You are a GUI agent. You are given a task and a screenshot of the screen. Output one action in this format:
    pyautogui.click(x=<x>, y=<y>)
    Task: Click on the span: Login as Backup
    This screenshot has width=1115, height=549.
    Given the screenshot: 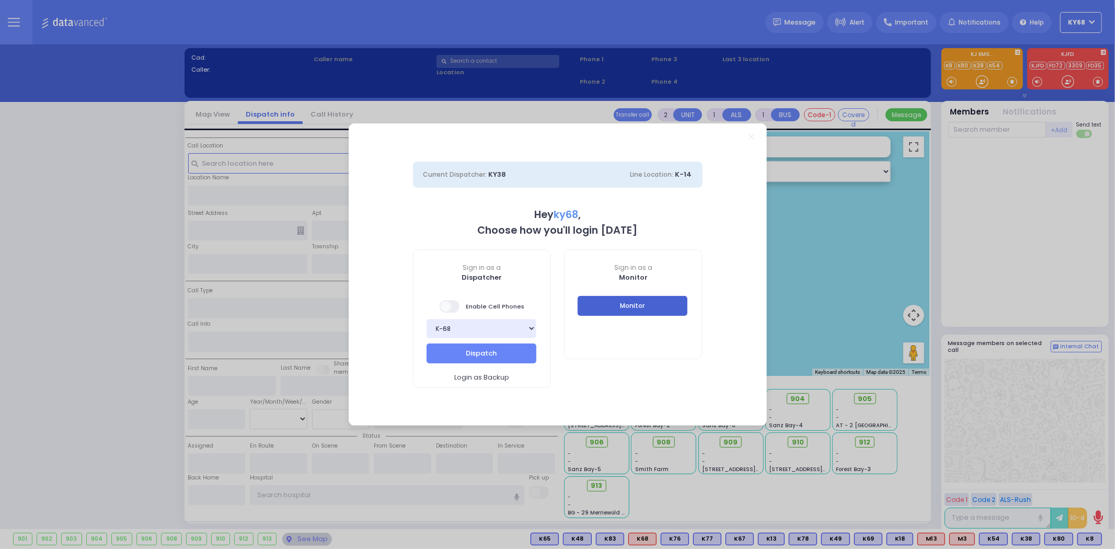 What is the action you would take?
    pyautogui.click(x=481, y=377)
    